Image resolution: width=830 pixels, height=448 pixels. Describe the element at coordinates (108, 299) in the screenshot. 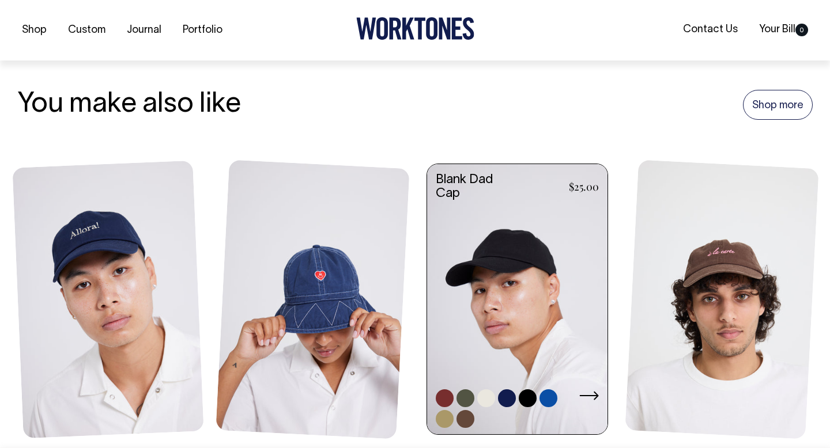

I see `img: dark-navy` at that location.